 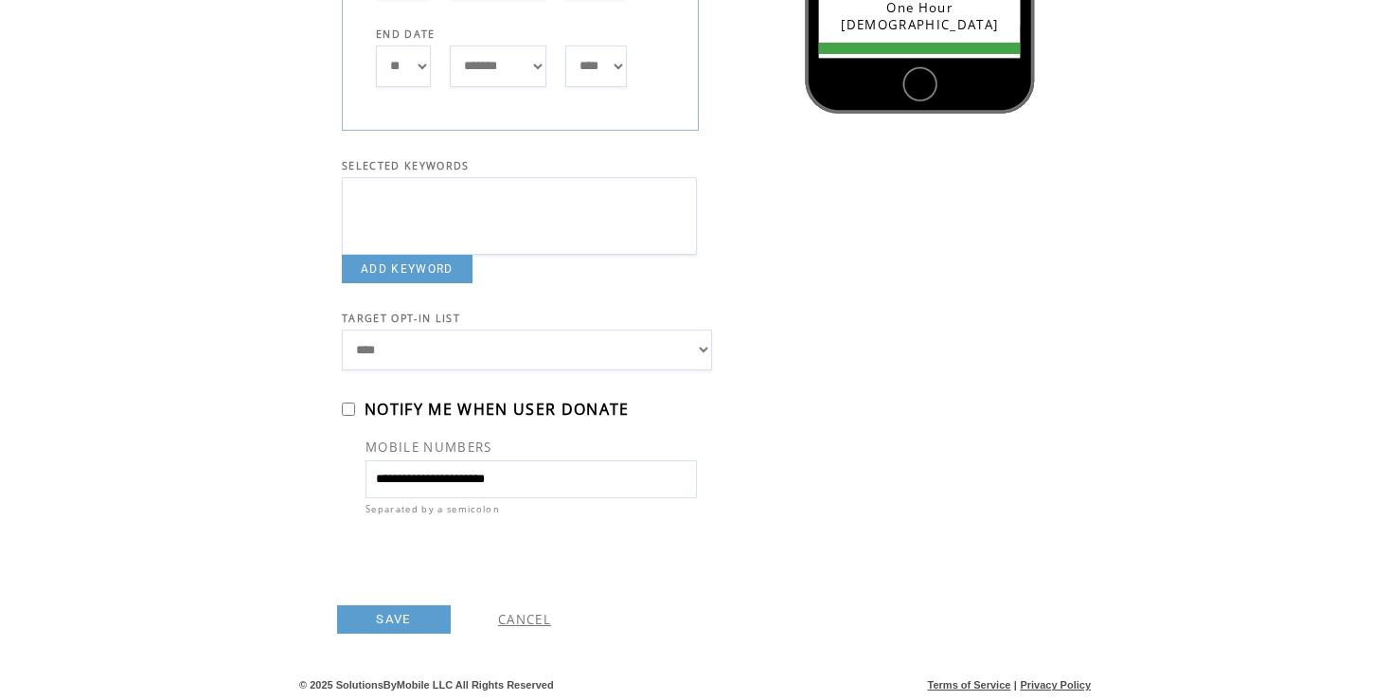 What do you see at coordinates (405, 34) in the screenshot?
I see `span: END DATE` at bounding box center [405, 34].